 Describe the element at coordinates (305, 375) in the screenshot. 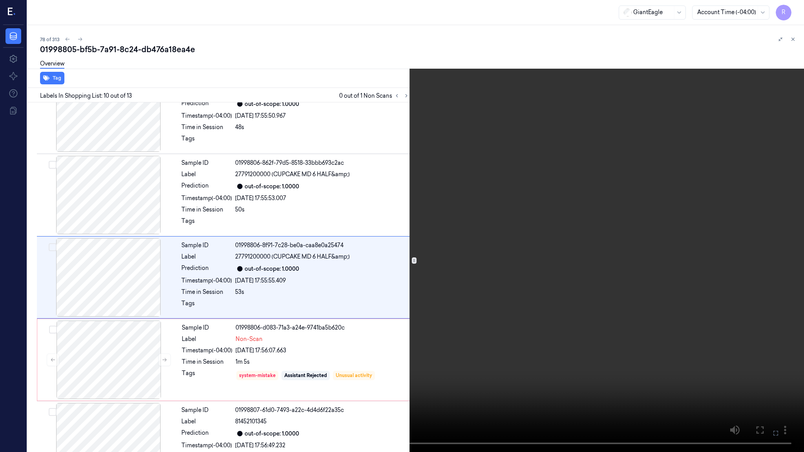

I see `div: Assistant Rejected` at that location.